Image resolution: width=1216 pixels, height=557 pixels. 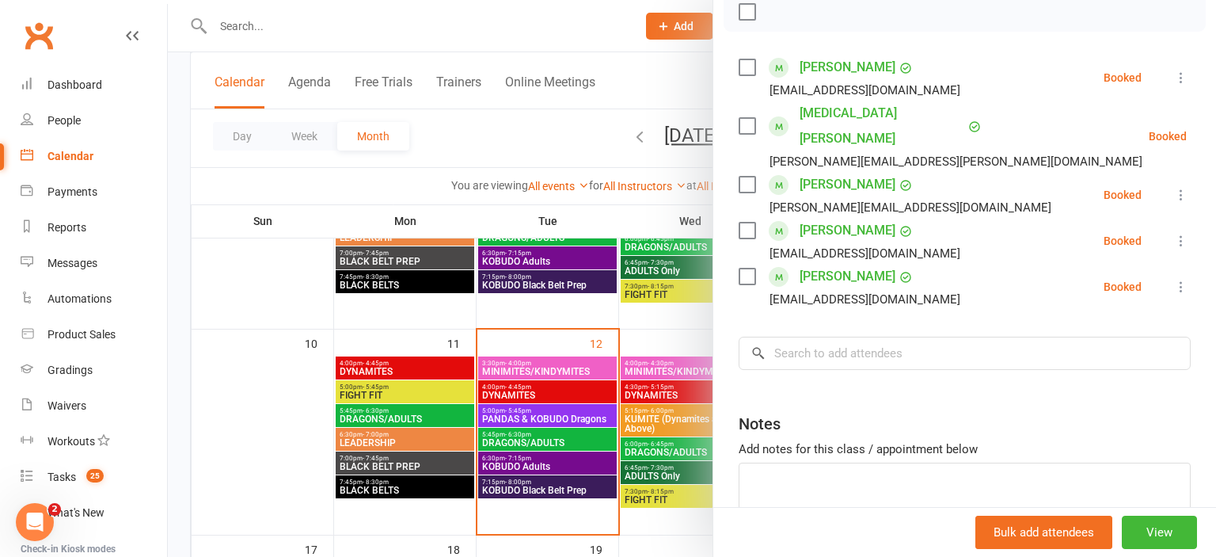 What do you see at coordinates (93, 263) in the screenshot?
I see `a: Messages` at bounding box center [93, 263].